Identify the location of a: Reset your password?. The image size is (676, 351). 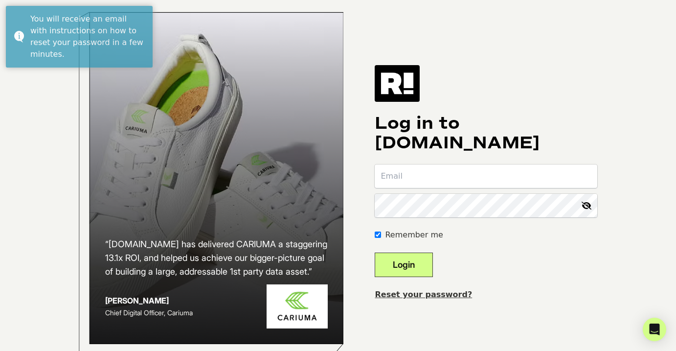
(423, 294).